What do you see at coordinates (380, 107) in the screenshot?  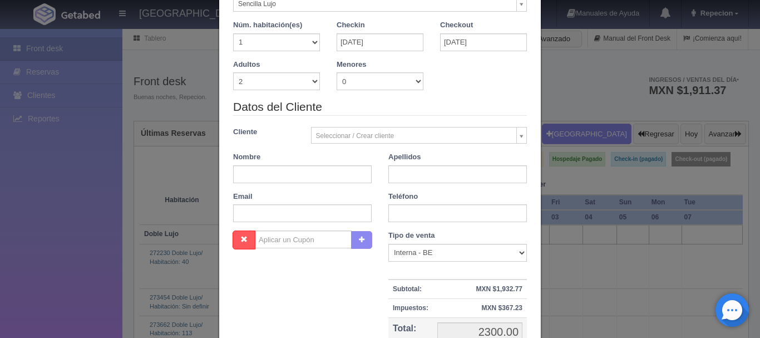 I see `legend: Datos del Cliente` at bounding box center [380, 107].